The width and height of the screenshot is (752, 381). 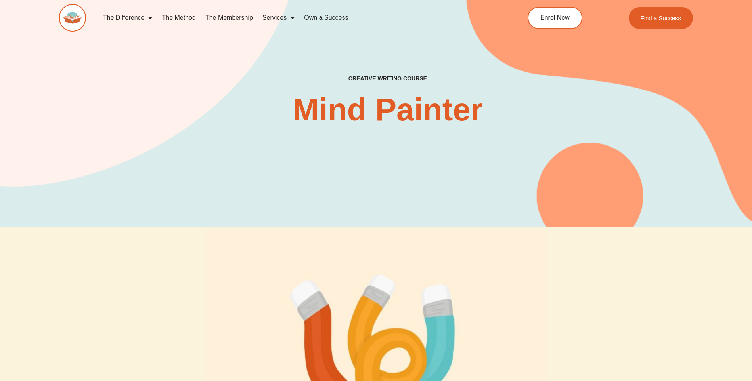 I want to click on a: The Difference, so click(x=128, y=18).